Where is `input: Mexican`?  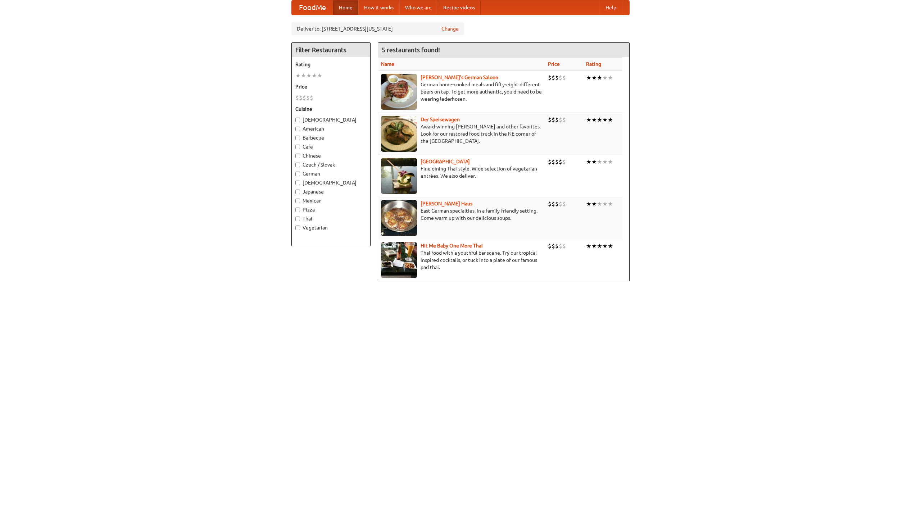
input: Mexican is located at coordinates (298, 201).